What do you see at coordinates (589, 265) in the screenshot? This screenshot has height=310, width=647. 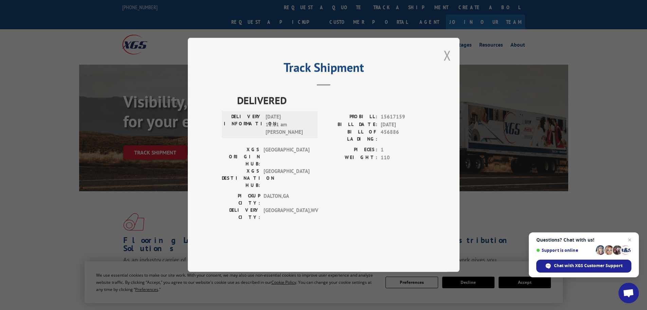 I see `span: Chat with XGS Customer Support` at bounding box center [589, 265].